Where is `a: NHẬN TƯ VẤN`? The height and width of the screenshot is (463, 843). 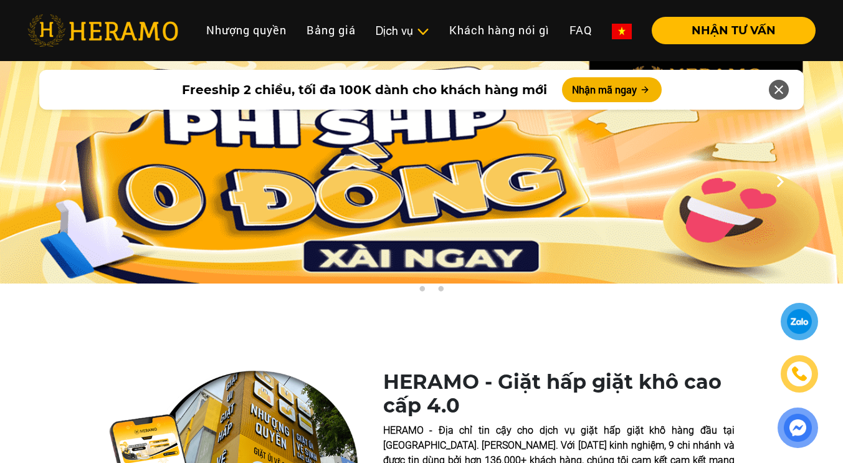
a: NHẬN TƯ VẤN is located at coordinates (729, 31).